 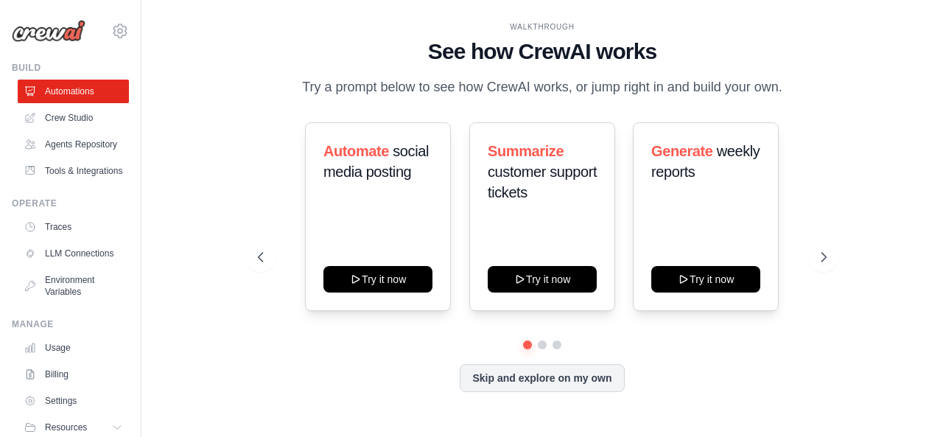 I want to click on p: Try a prompt below to see how CrewAI works, or jump right in and build your own., so click(x=542, y=87).